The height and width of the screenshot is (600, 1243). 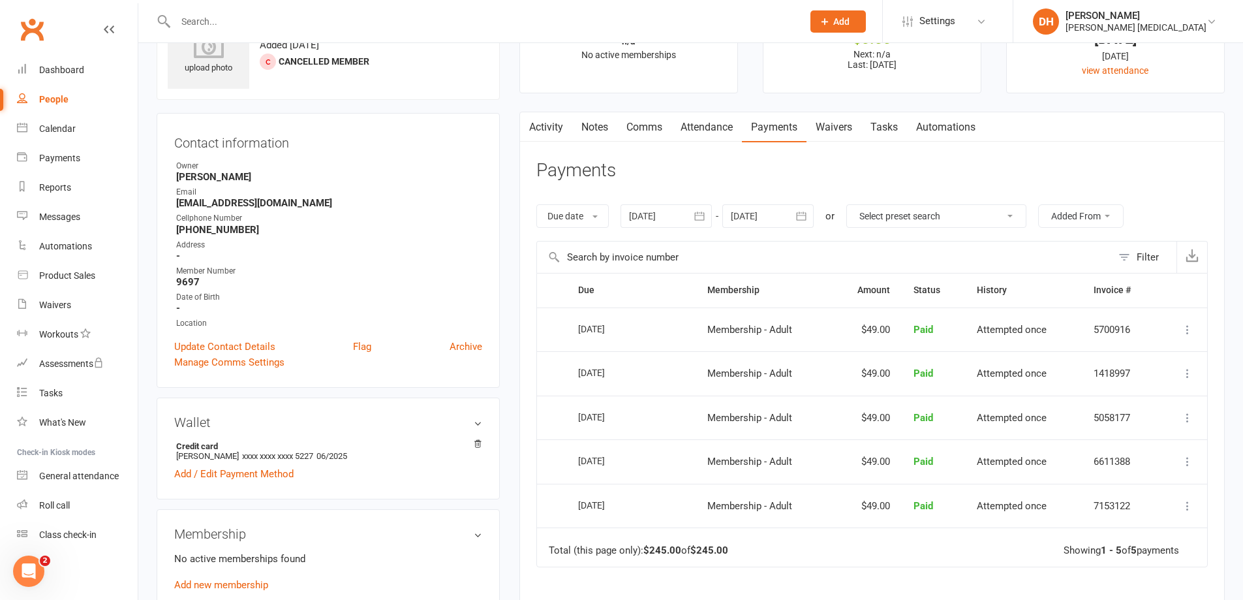 I want to click on div: upload photo, so click(x=208, y=54).